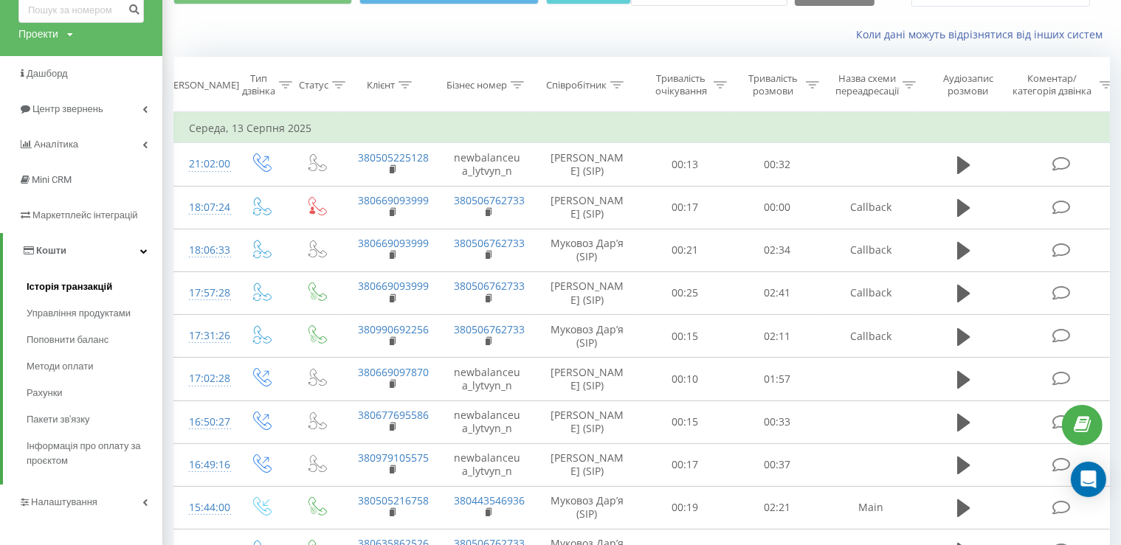  I want to click on a: 380505225128, so click(394, 157).